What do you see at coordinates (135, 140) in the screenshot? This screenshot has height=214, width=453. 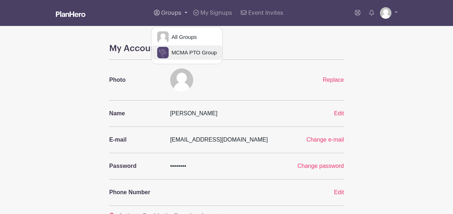 I see `p: E-mail` at bounding box center [135, 140].